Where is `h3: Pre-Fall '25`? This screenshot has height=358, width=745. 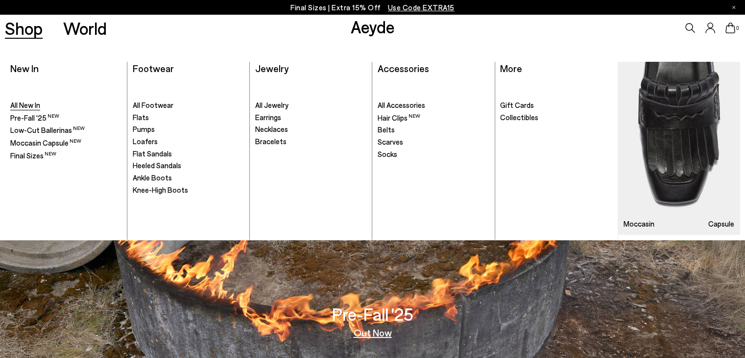 h3: Pre-Fall '25 is located at coordinates (373, 314).